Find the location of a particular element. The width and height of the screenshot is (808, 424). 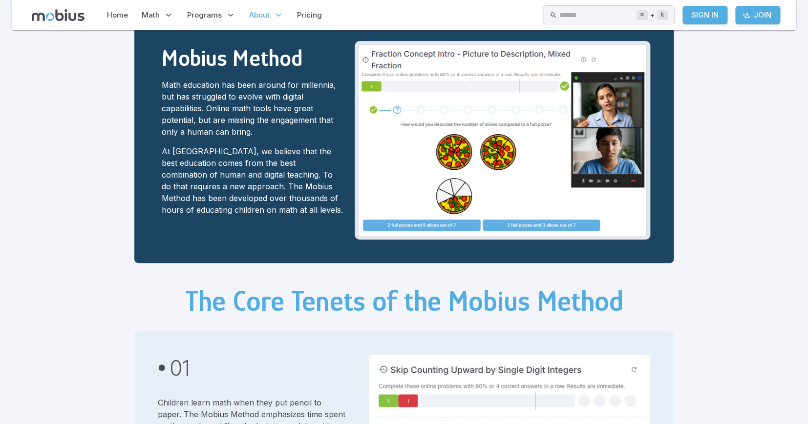

span: About is located at coordinates (259, 15).